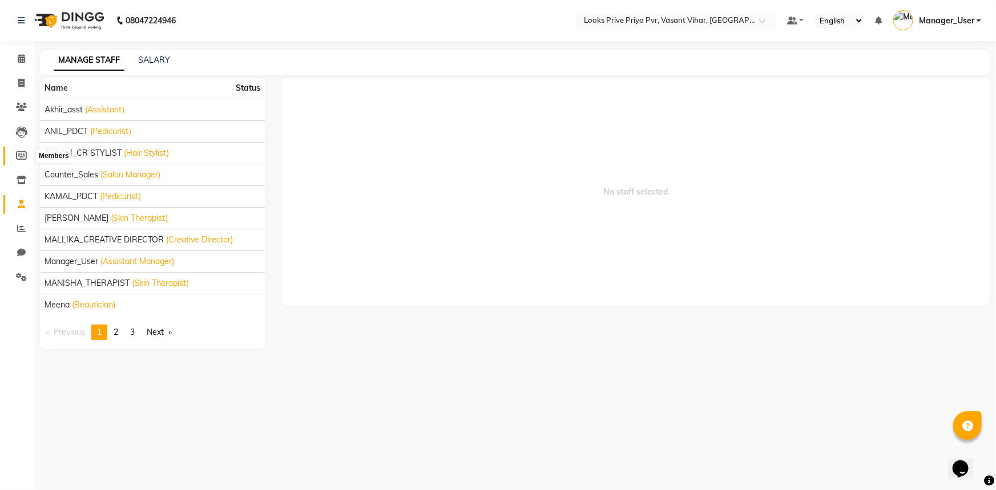 The image size is (996, 490). I want to click on span: (Salon Manager), so click(130, 175).